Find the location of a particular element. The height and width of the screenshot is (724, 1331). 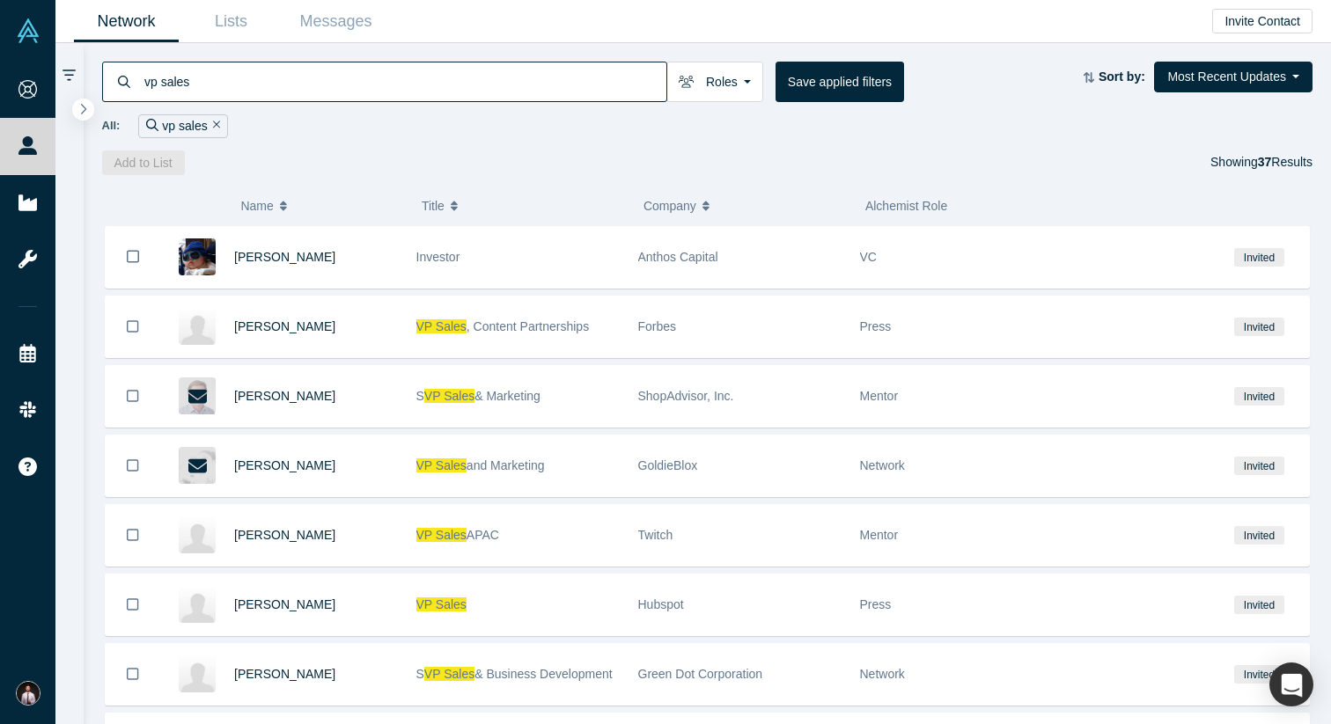

span: Hubspot is located at coordinates (661, 605).